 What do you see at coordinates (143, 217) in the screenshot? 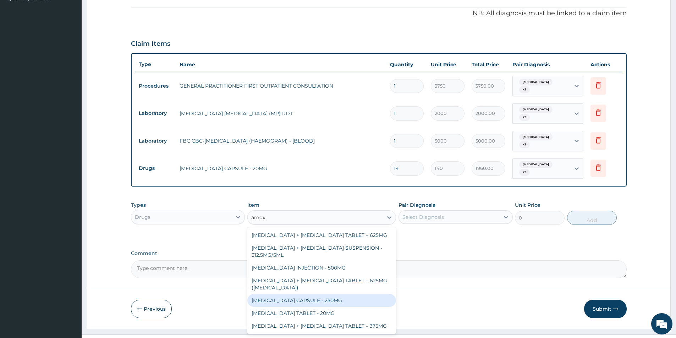
I see `div: Drugs` at bounding box center [143, 217].